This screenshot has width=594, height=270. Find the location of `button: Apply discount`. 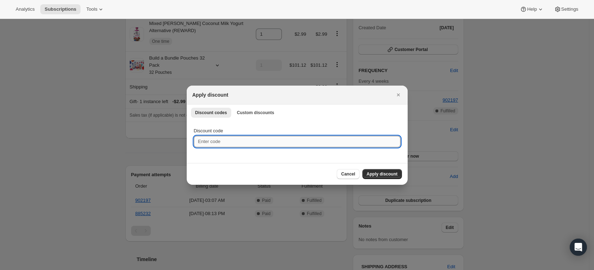

button: Apply discount is located at coordinates (382, 174).